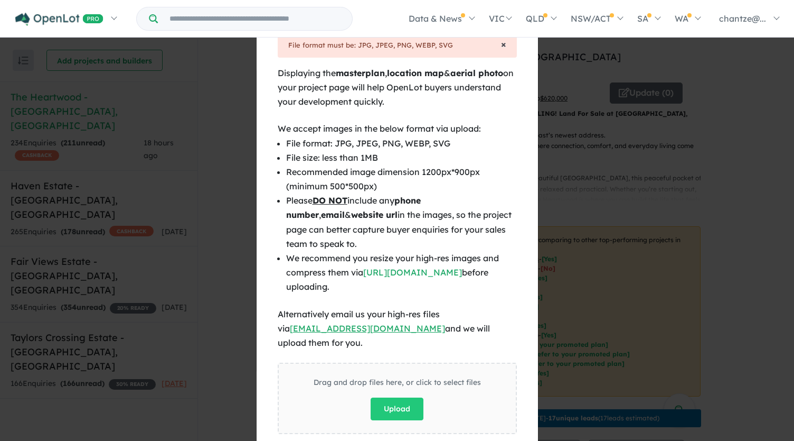  Describe the element at coordinates (397, 408) in the screenshot. I see `button: Upload` at that location.